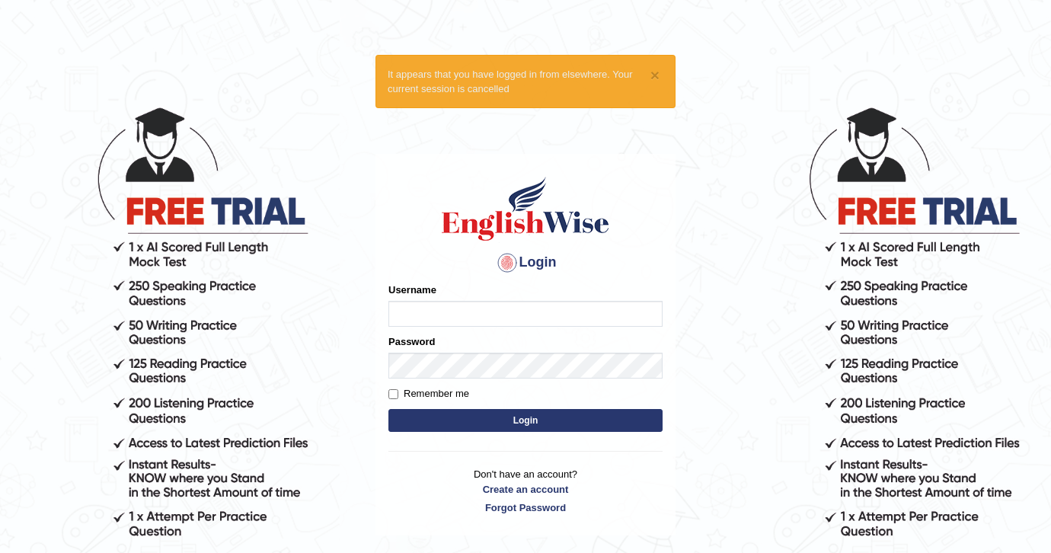 This screenshot has height=553, width=1051. What do you see at coordinates (526, 82) in the screenshot?
I see `div: It appears that you have logged in from elsewhere. Your current session is cancelled` at bounding box center [526, 82].